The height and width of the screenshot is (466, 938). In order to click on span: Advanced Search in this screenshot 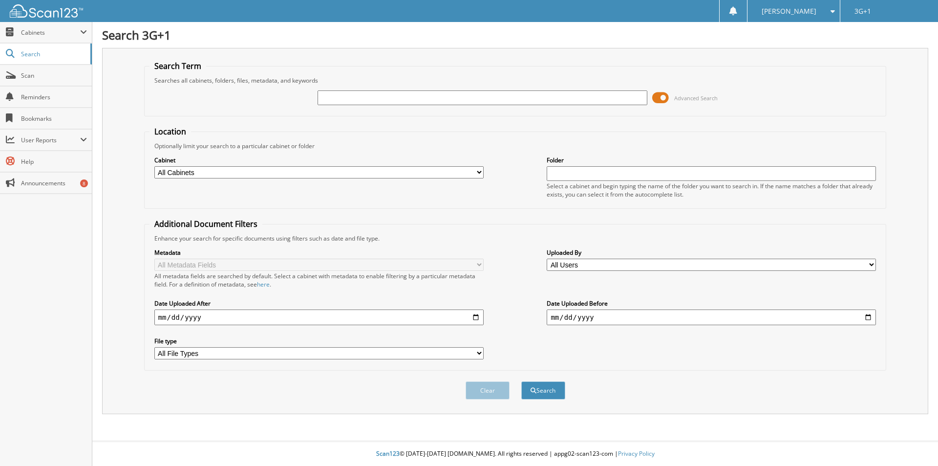, I will do `click(696, 98)`.